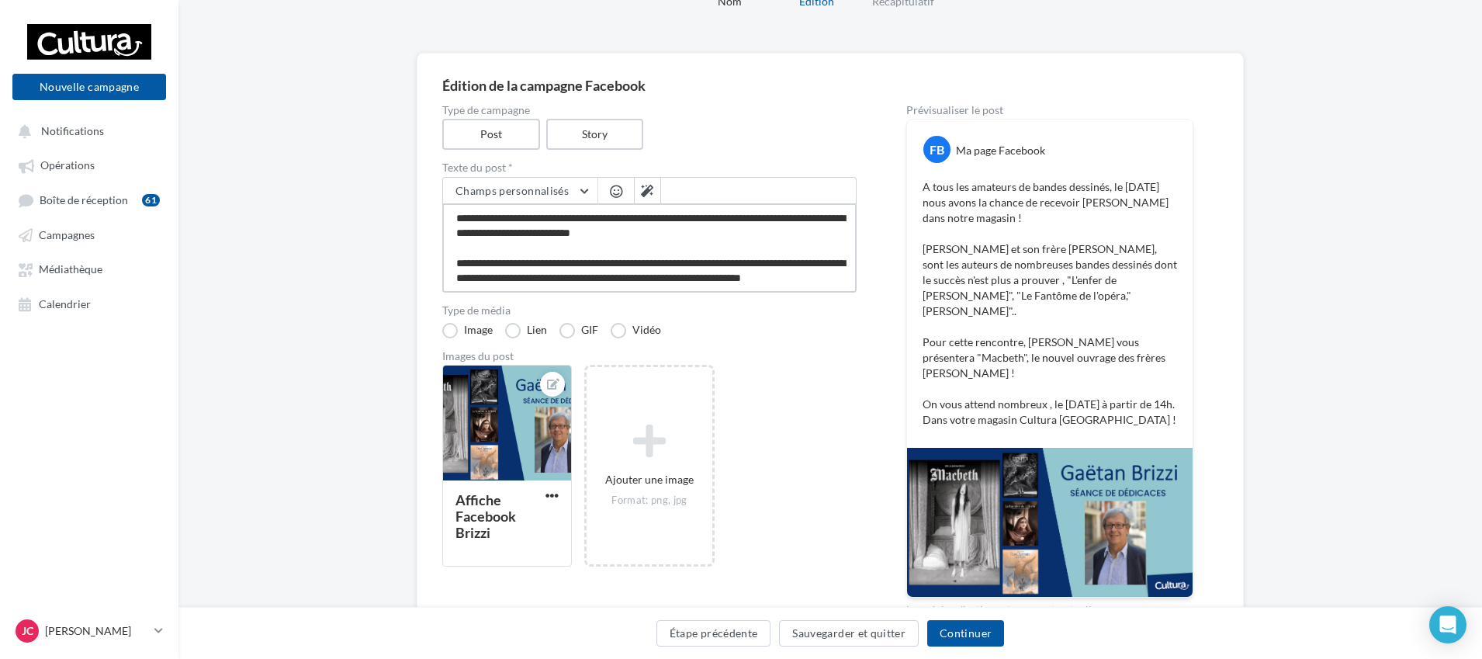  I want to click on span: Médiathèque, so click(71, 269).